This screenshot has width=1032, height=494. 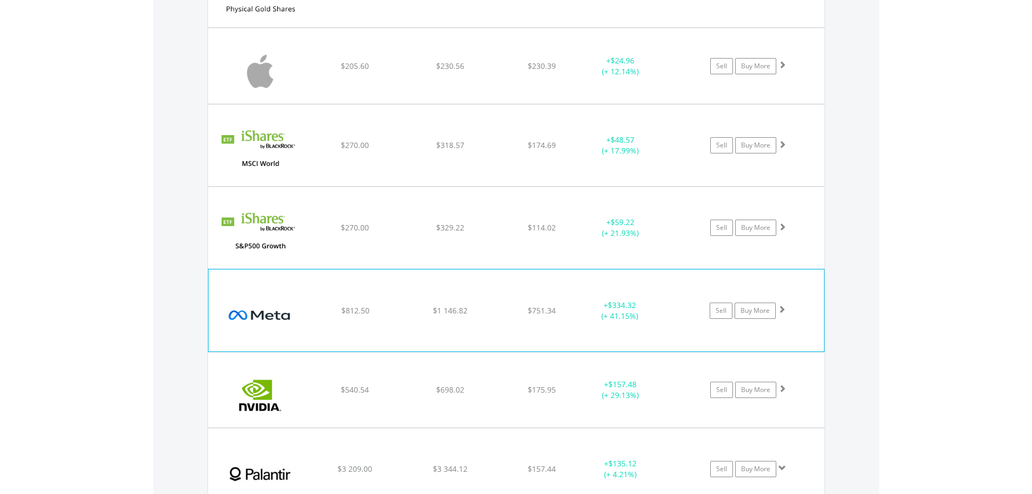 What do you see at coordinates (622, 60) in the screenshot?
I see `span: $24.96` at bounding box center [622, 60].